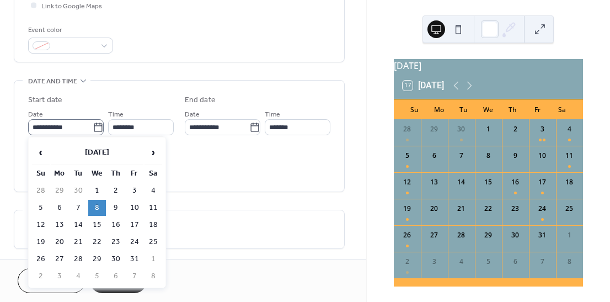 The image size is (610, 302). Describe the element at coordinates (407, 235) in the screenshot. I see `div: 26` at that location.